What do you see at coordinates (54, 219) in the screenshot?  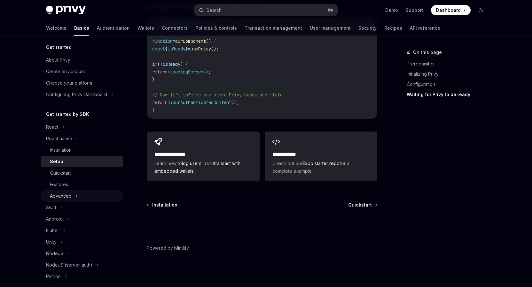 I see `div: Android` at bounding box center [54, 219].